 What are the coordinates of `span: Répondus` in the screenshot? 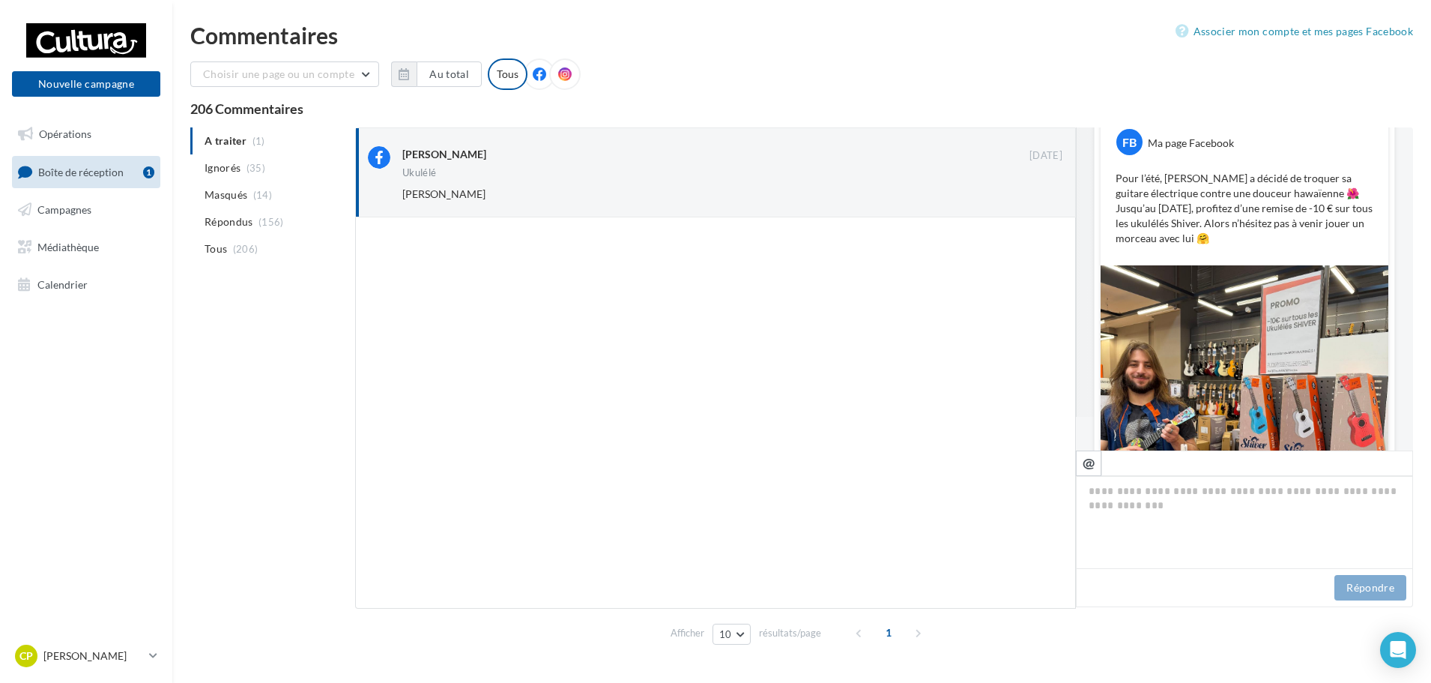 It's located at (229, 222).